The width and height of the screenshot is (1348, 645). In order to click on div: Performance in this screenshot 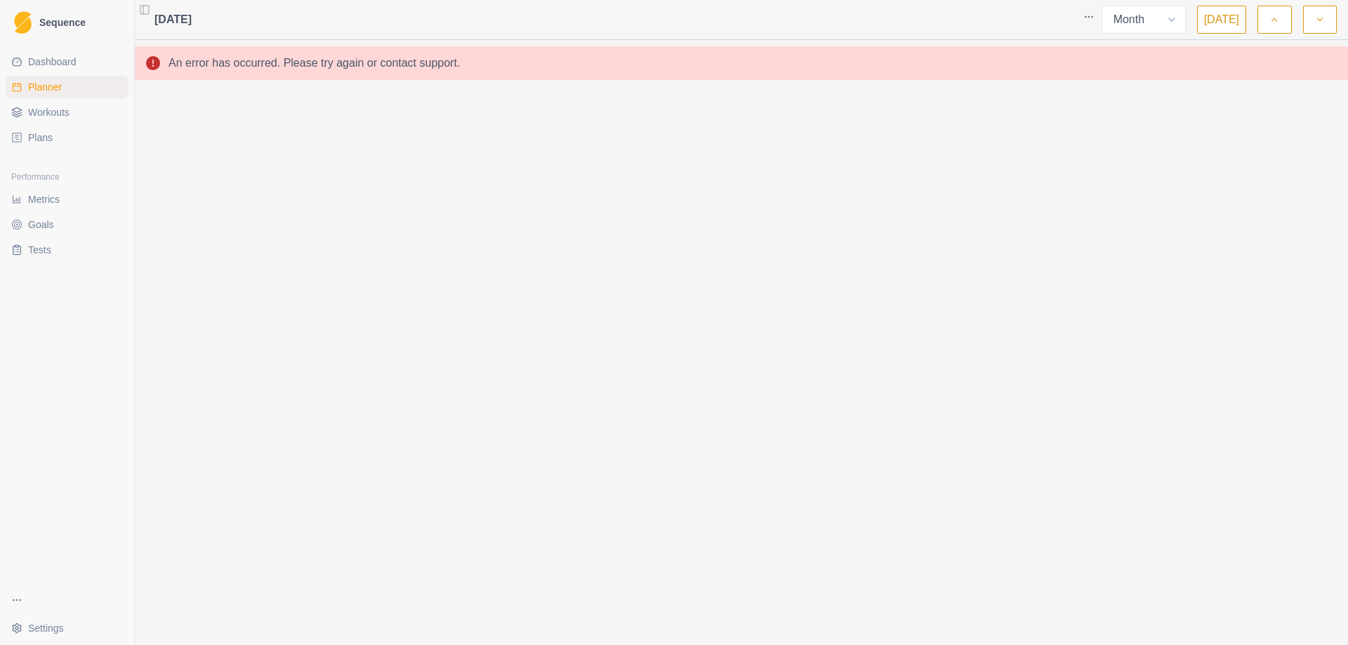, I will do `click(67, 177)`.